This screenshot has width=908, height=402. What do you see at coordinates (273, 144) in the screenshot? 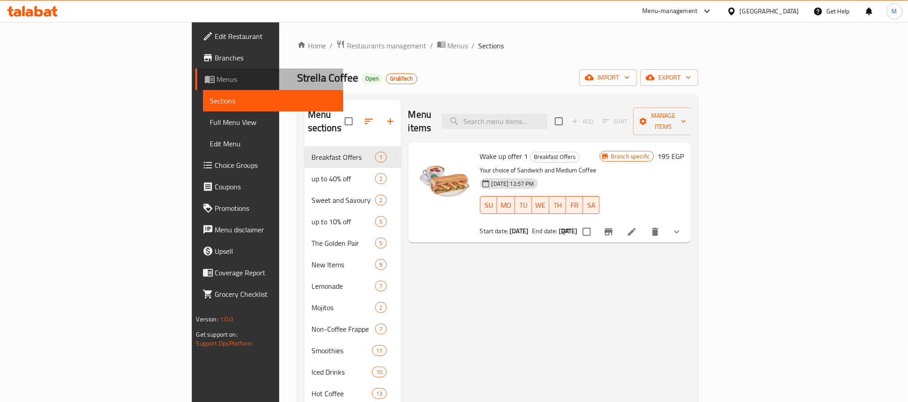
I see `a: Edit Menu` at bounding box center [273, 144].